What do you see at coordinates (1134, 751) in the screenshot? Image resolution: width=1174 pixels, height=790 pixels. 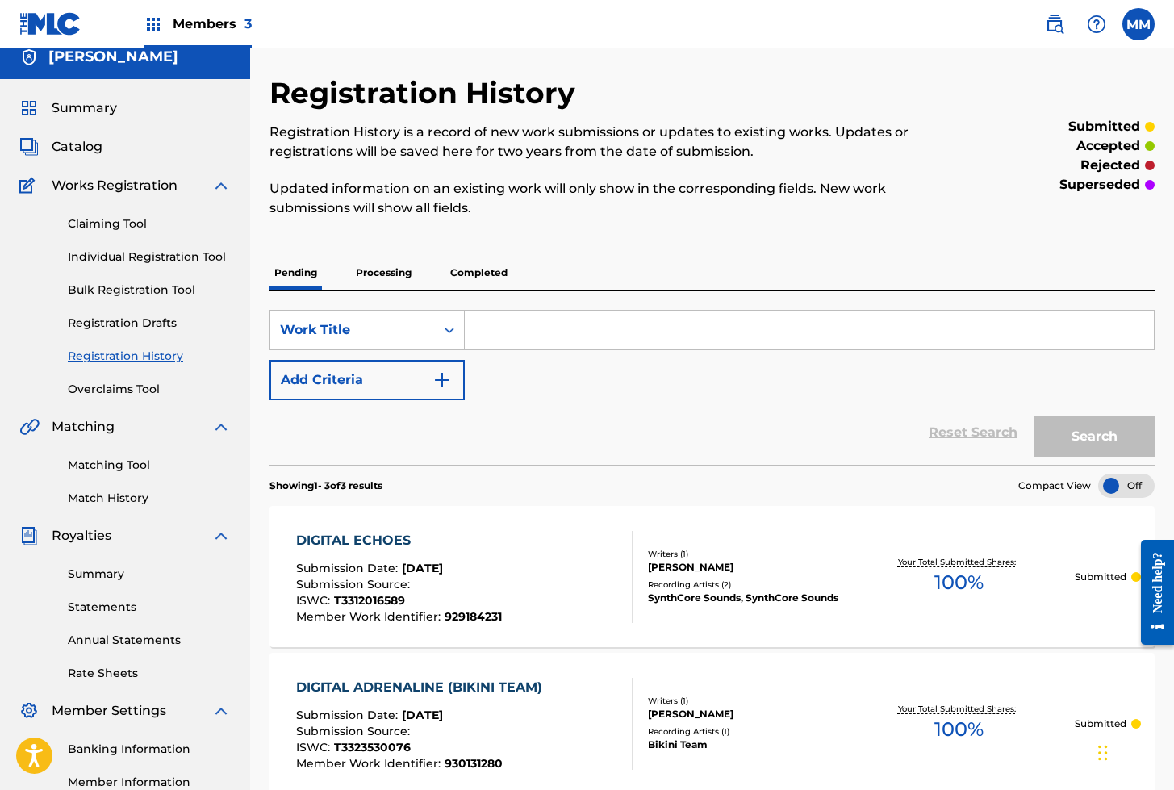 I see `div: Chat Widget` at bounding box center [1134, 751].